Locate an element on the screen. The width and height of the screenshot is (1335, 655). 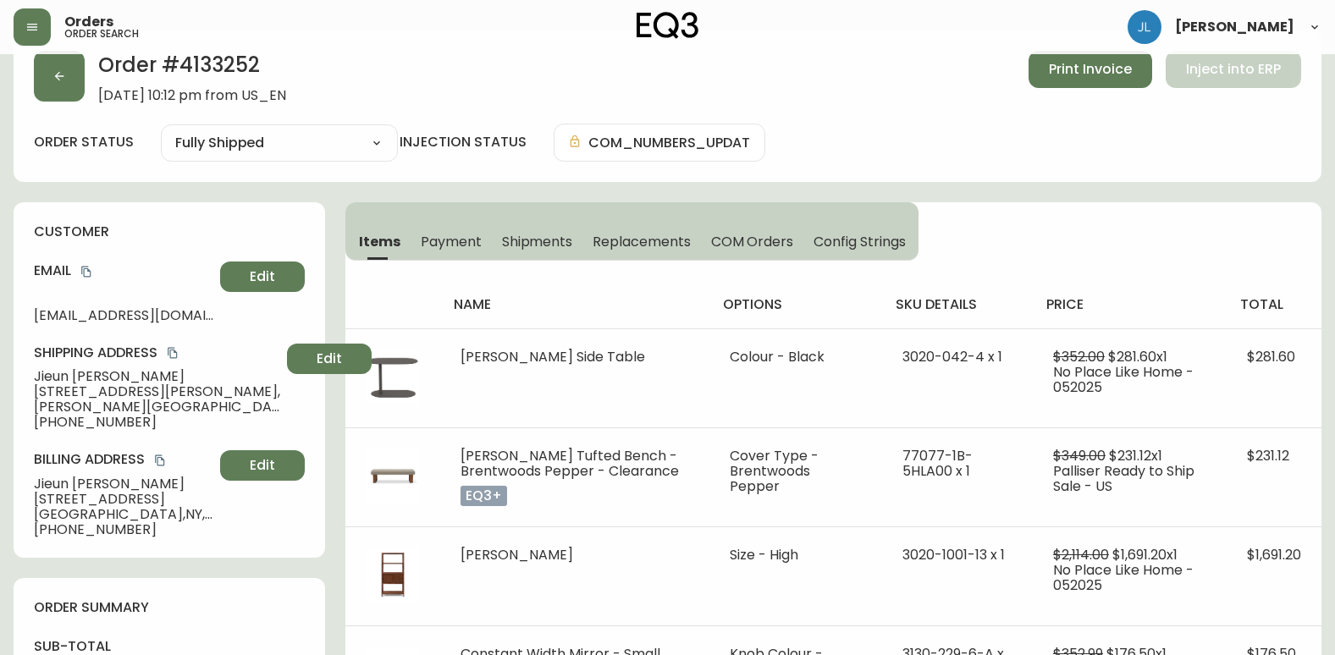
img: e8dd34d1-1b05-46f6-8a6d-54e2740b7f0f.jpg is located at coordinates (393, 377).